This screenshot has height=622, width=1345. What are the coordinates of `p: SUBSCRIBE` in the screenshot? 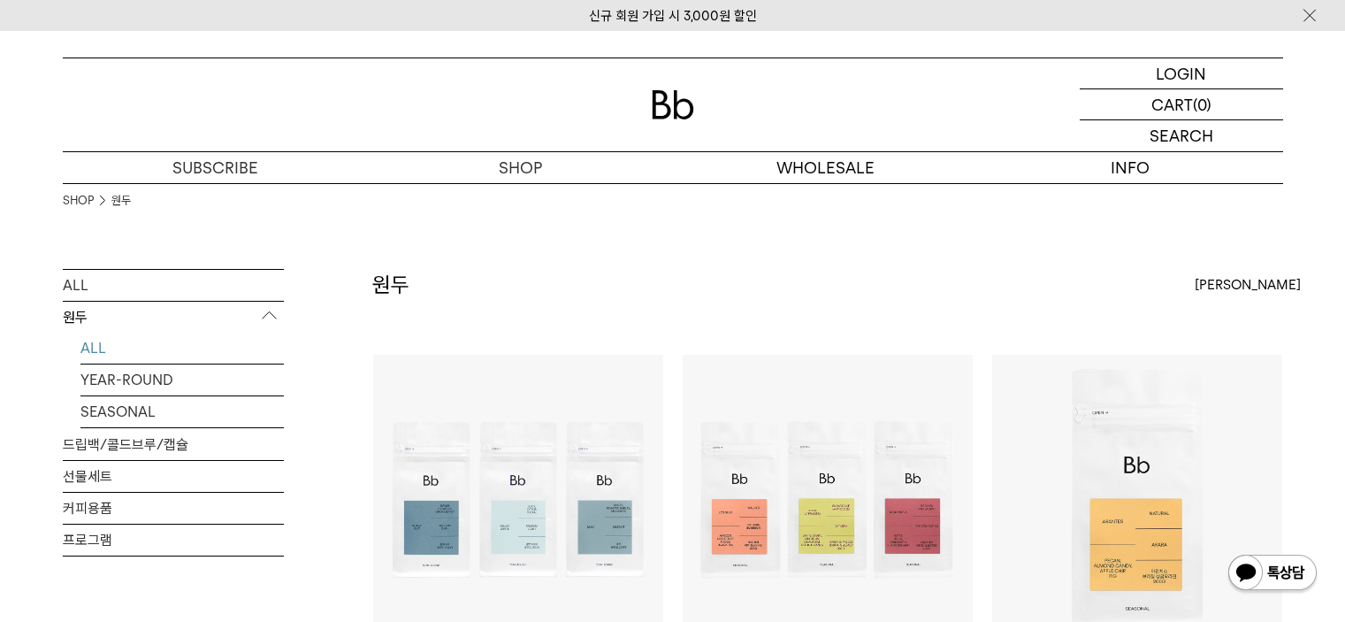 It's located at (215, 167).